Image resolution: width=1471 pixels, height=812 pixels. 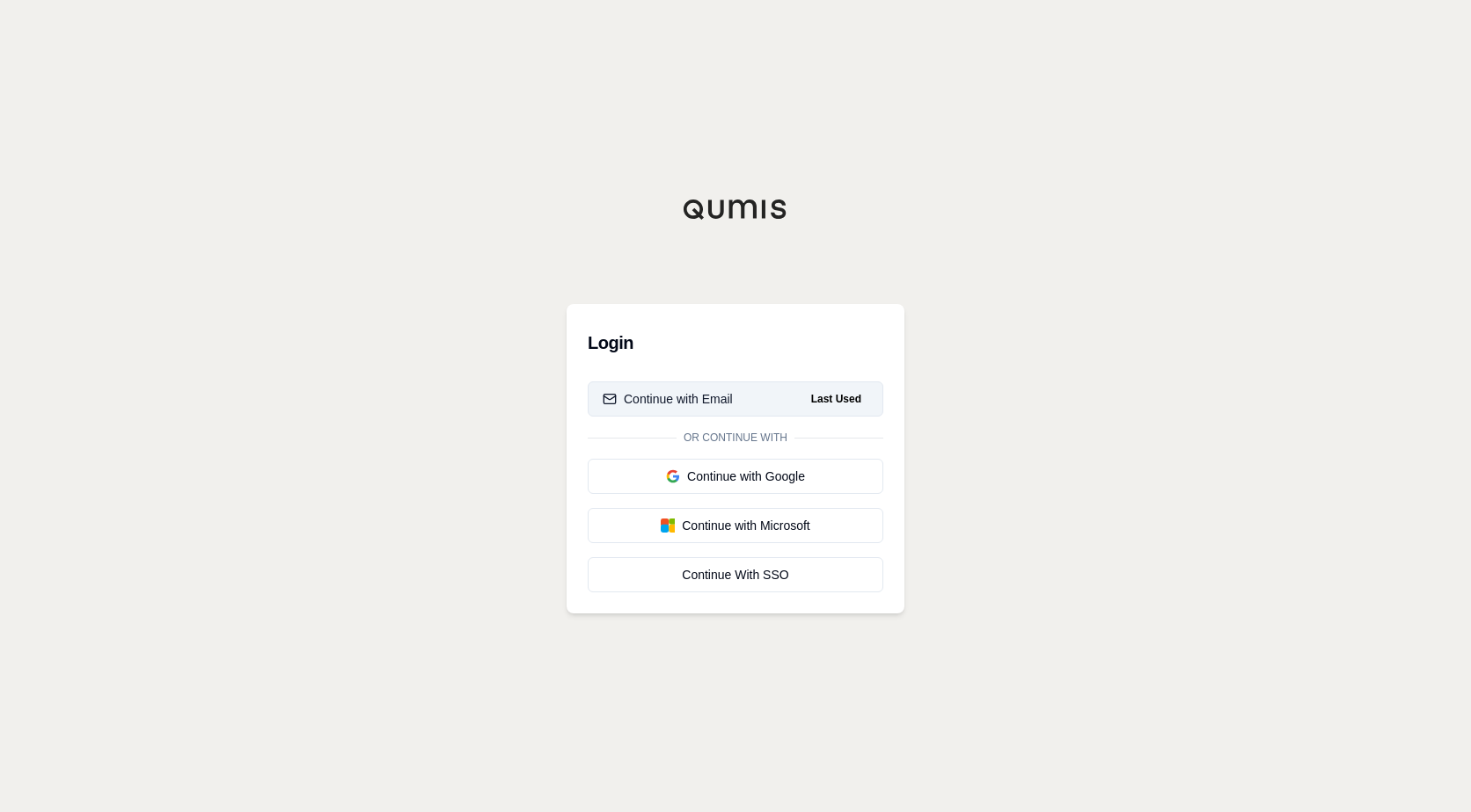 I want to click on img: Qumis, so click(x=735, y=209).